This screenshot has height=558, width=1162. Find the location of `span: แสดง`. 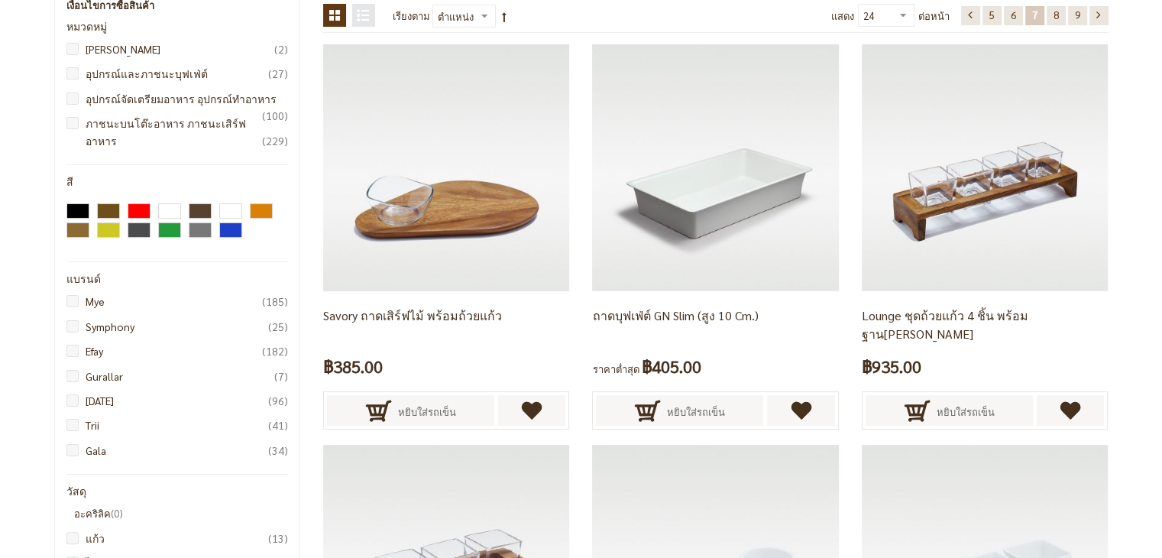

span: แสดง is located at coordinates (842, 15).